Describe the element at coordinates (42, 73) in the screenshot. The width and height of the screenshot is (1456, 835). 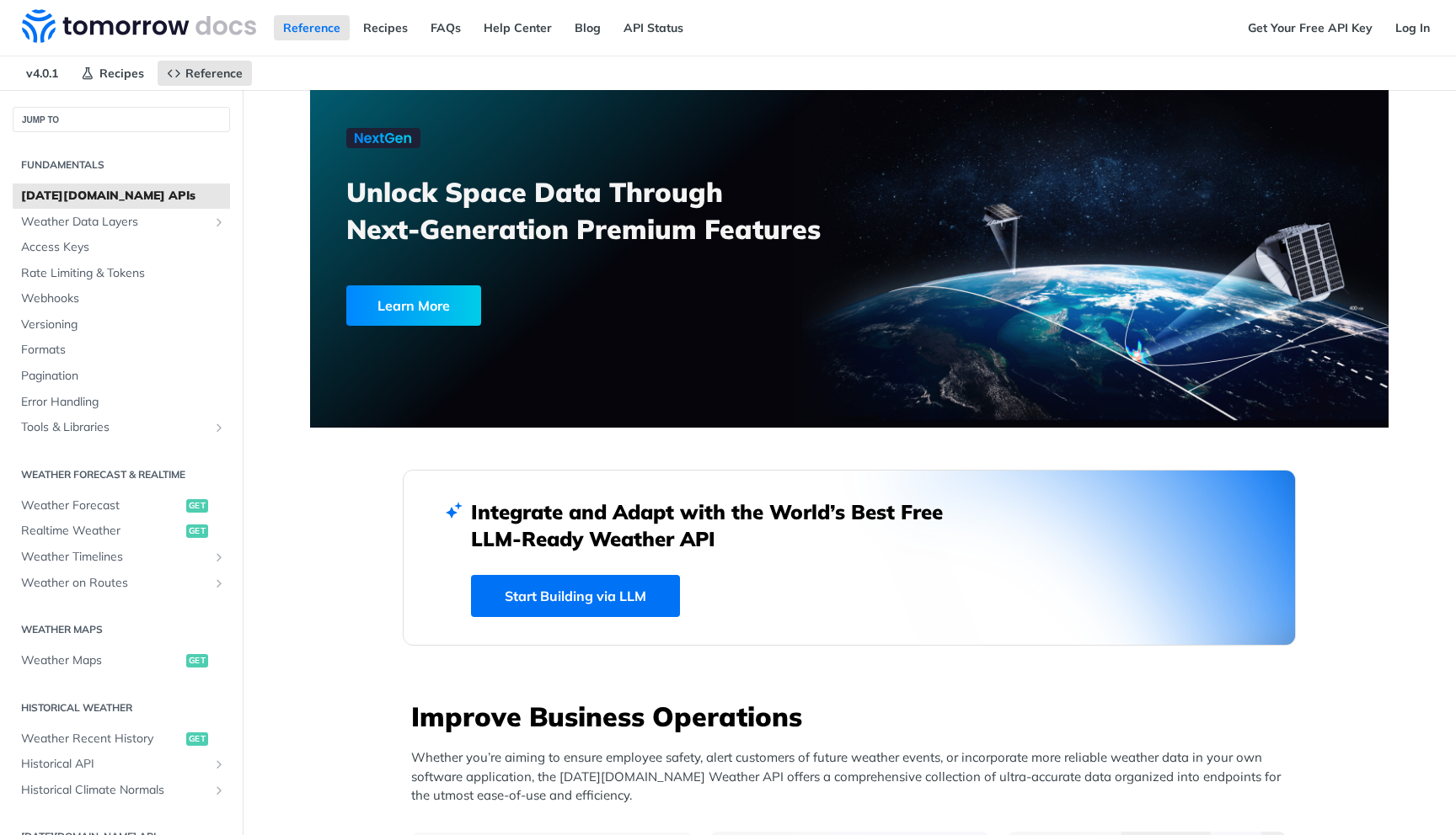
I see `span: v4.0.1` at that location.